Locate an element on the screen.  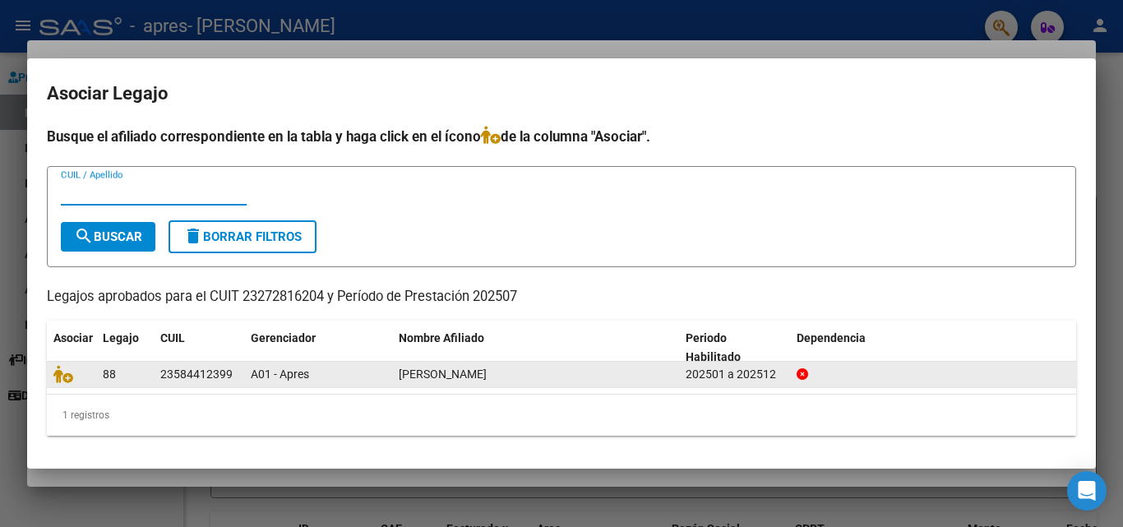
div: Open Intercom Messenger is located at coordinates (1087, 491).